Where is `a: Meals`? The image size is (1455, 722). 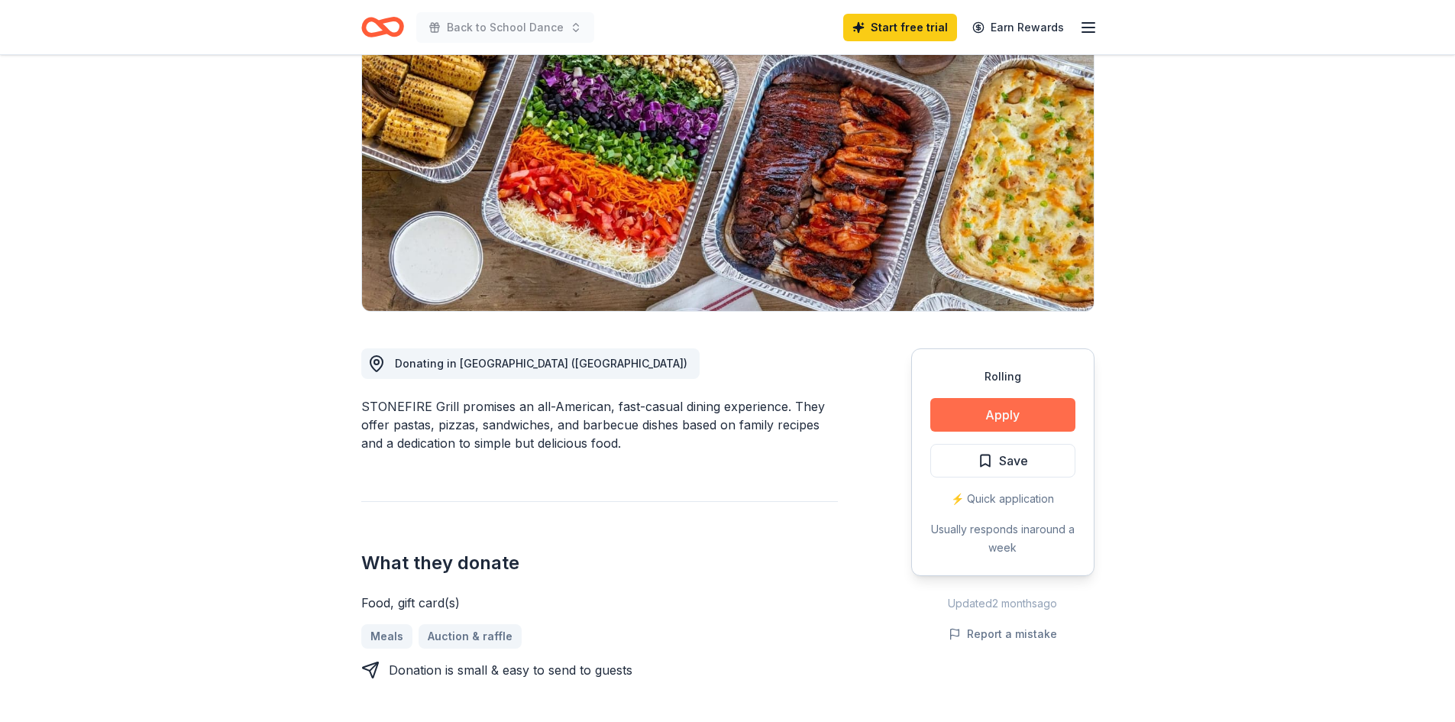
a: Meals is located at coordinates (387, 636).